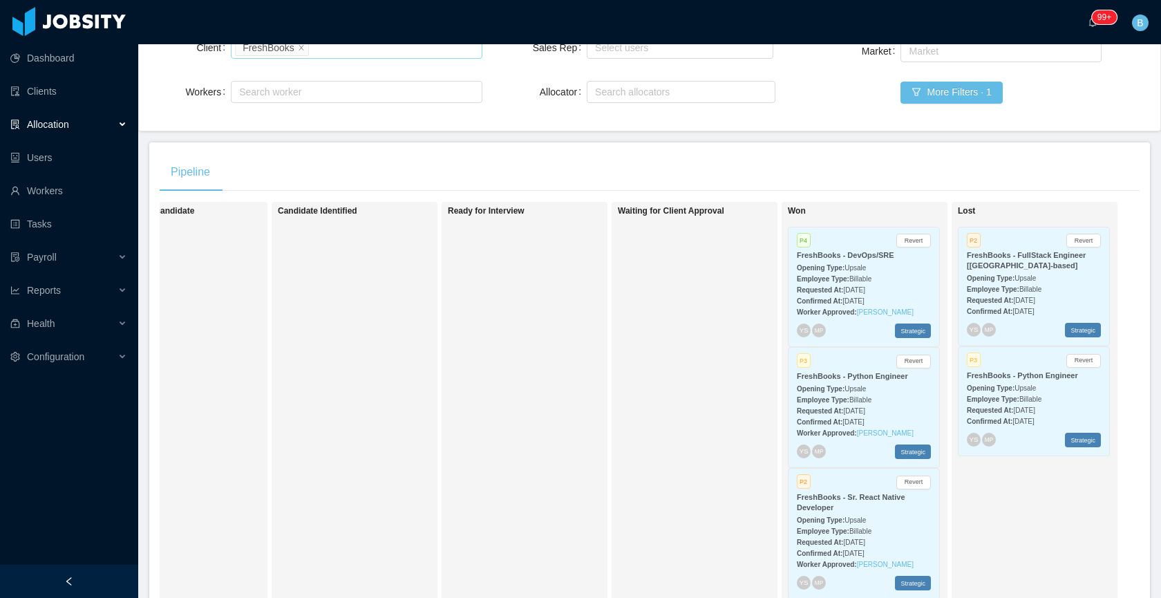 The image size is (1161, 598). What do you see at coordinates (594, 92) in the screenshot?
I see `input: Allocator` at bounding box center [594, 92].